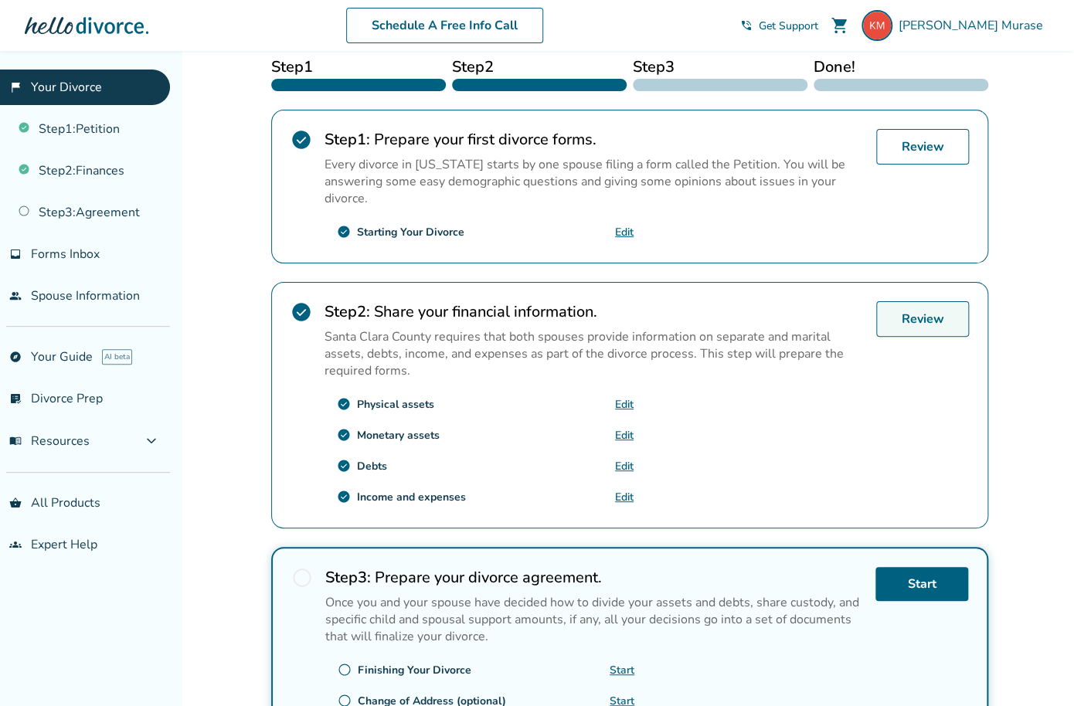 This screenshot has height=706, width=1074. I want to click on strong: Step 2 :, so click(347, 311).